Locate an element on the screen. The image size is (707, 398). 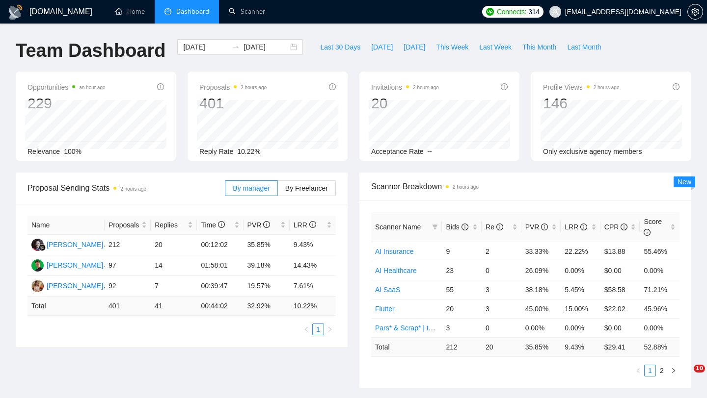
span: Proposal Sending Stats is located at coordinates (126, 188).